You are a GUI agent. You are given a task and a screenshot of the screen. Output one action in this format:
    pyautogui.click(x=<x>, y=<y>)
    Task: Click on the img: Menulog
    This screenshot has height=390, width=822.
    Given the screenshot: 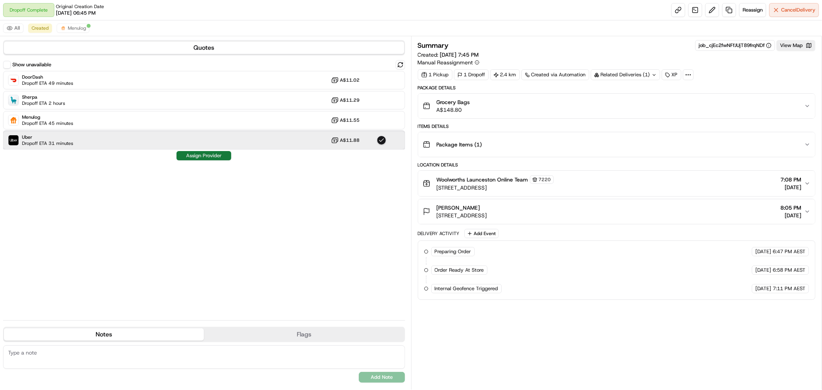 What is the action you would take?
    pyautogui.click(x=13, y=120)
    